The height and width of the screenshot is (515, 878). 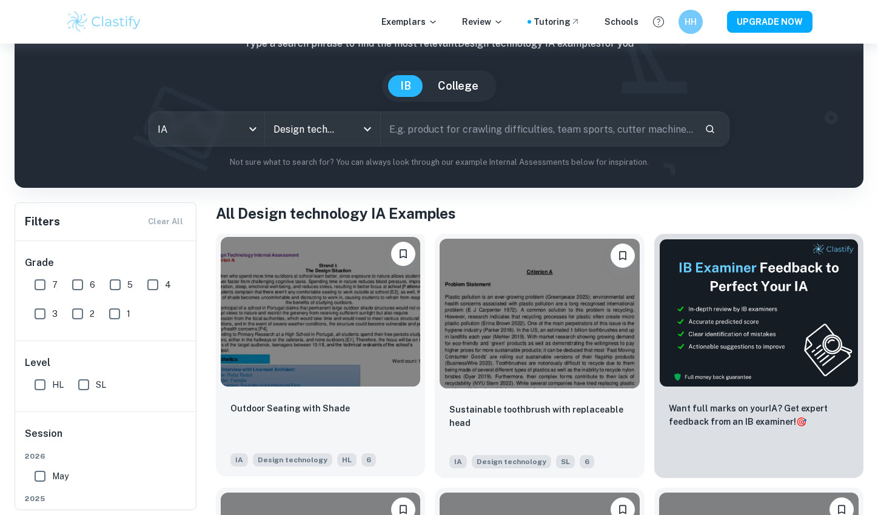 I want to click on a: Schools, so click(x=621, y=22).